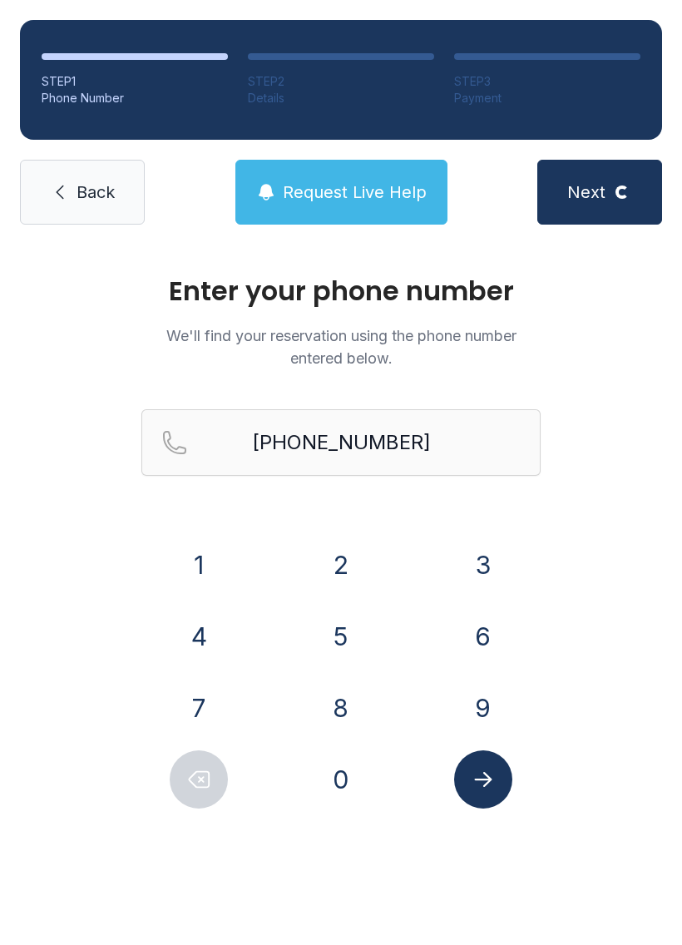  Describe the element at coordinates (135, 98) in the screenshot. I see `div: Phone Number` at that location.